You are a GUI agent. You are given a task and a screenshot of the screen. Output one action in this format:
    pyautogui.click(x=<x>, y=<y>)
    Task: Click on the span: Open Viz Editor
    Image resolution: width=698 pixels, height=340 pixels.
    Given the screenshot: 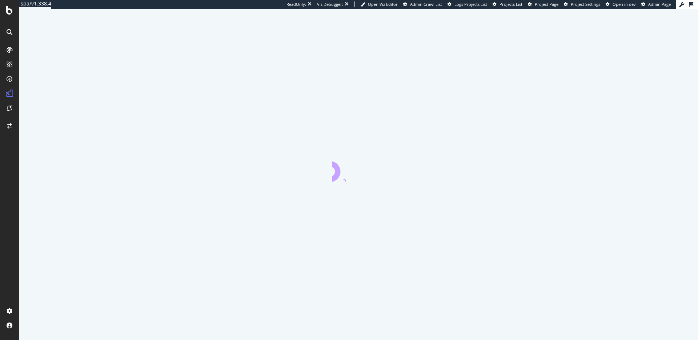 What is the action you would take?
    pyautogui.click(x=383, y=4)
    